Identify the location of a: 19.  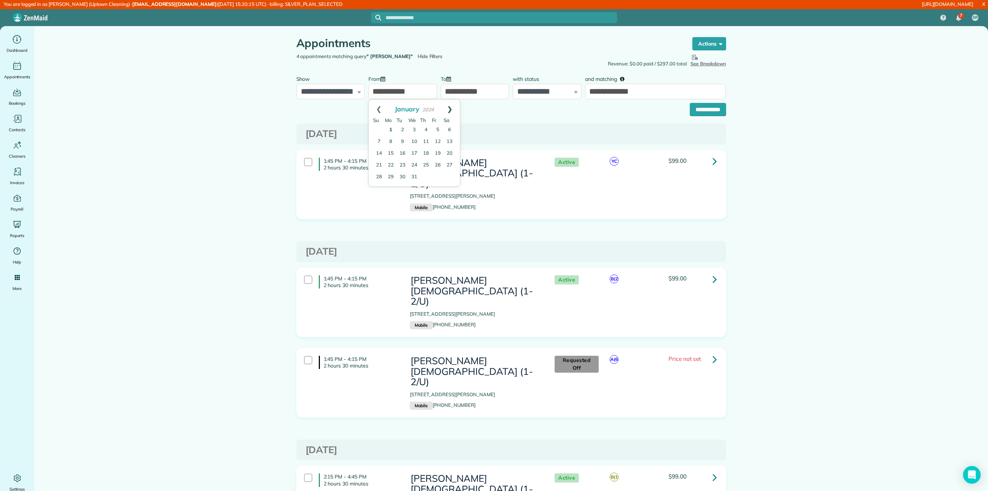
(438, 153).